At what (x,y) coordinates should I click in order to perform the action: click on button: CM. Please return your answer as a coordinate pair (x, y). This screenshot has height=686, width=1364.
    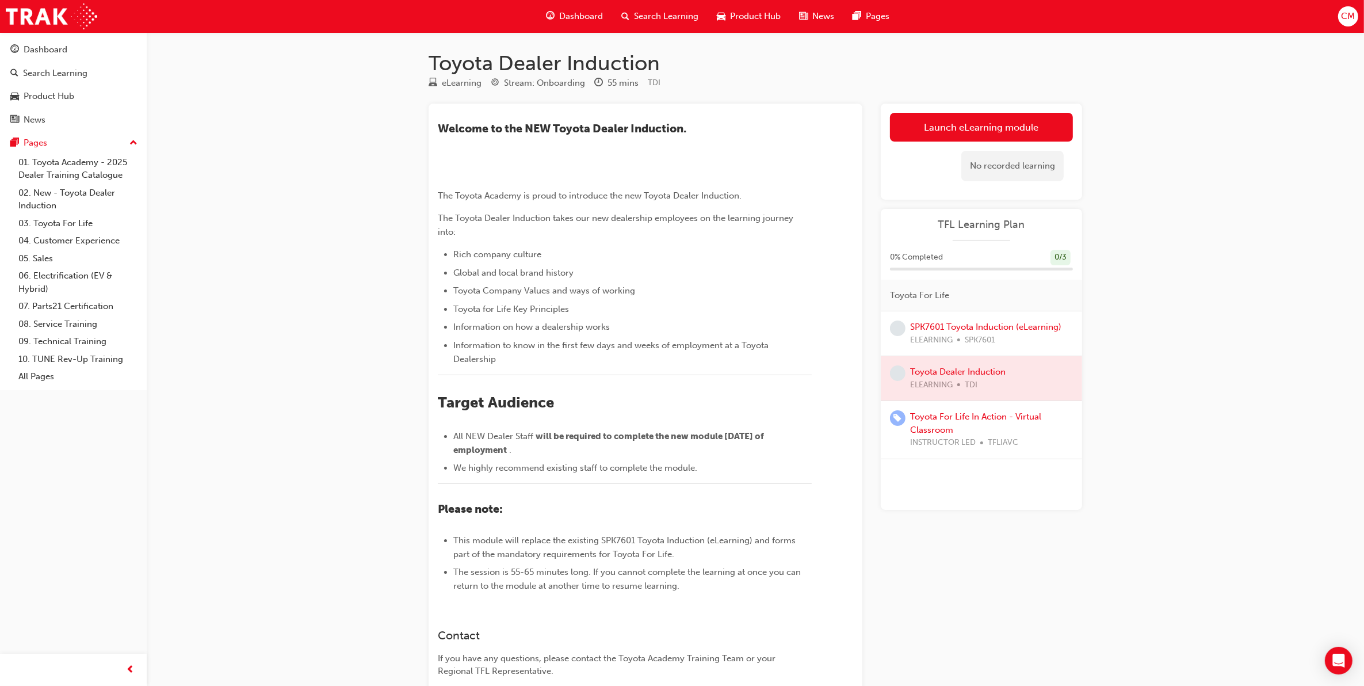
    Looking at the image, I should click on (1347, 16).